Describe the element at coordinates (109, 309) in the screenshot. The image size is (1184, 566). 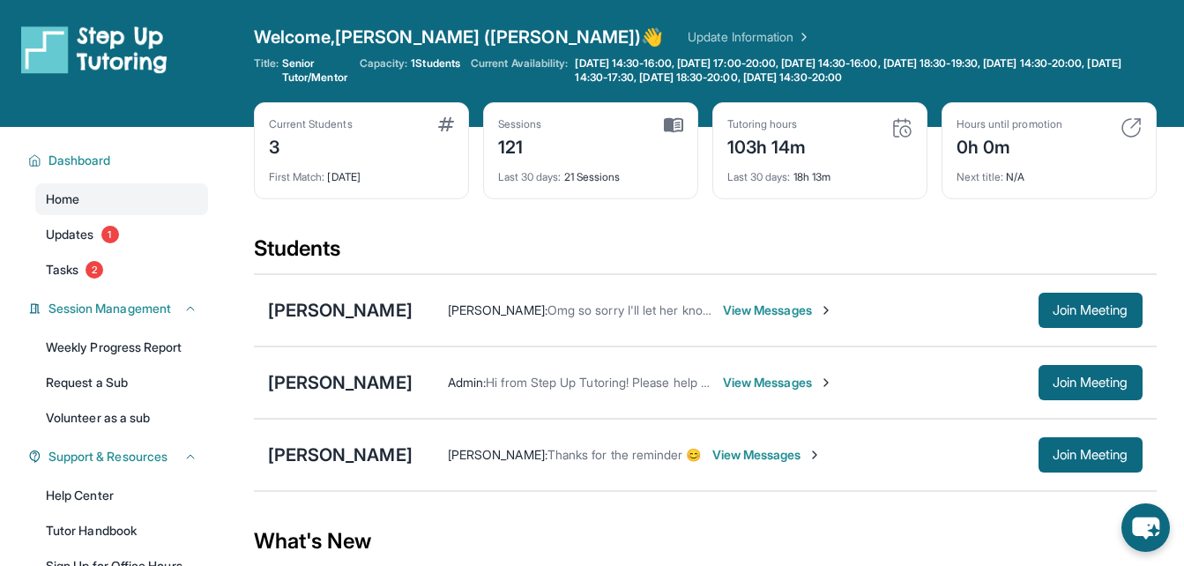
I see `span: Session Management` at that location.